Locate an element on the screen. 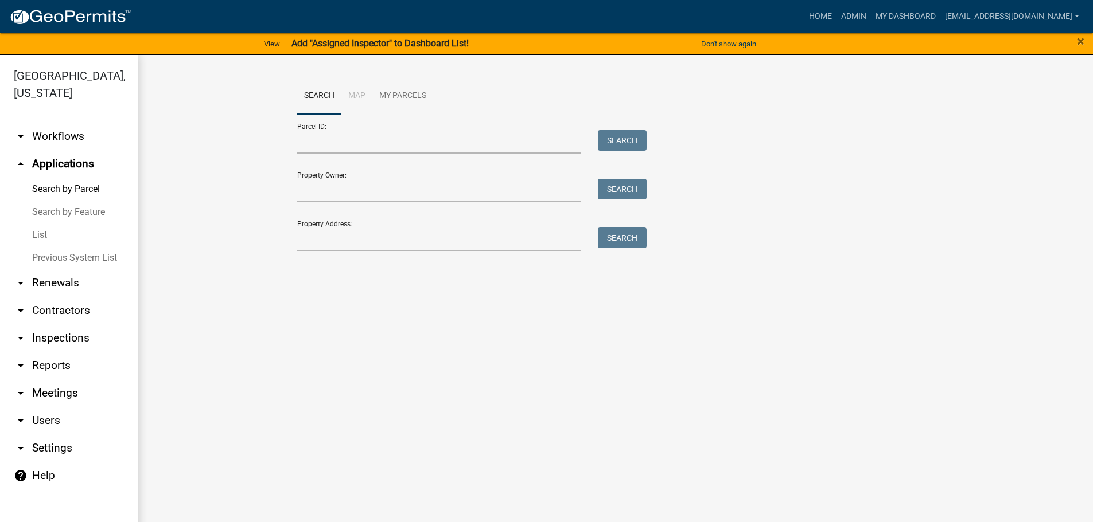 The width and height of the screenshot is (1093, 522). a: My Dashboard is located at coordinates (905, 17).